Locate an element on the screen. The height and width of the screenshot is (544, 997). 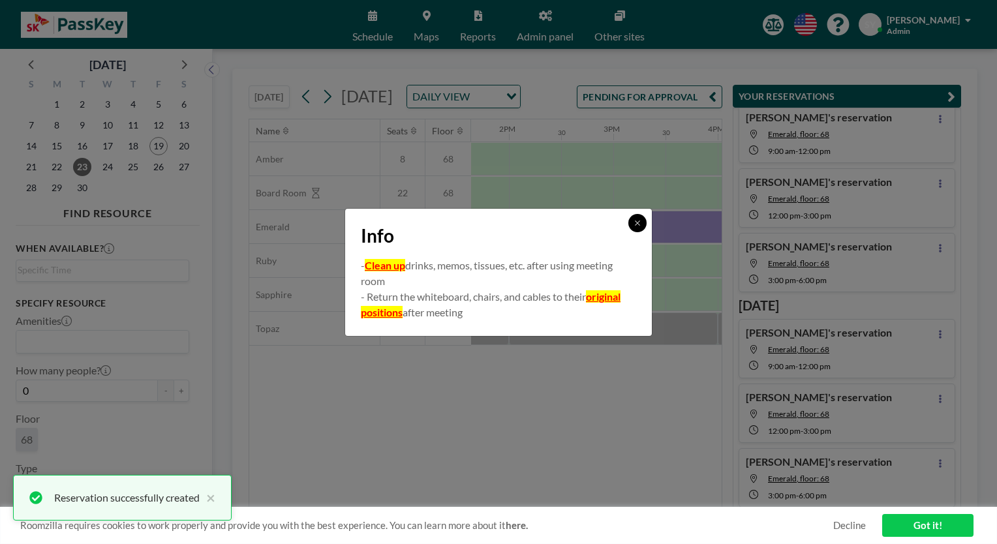
div: Reservation successfully created is located at coordinates (127, 498).